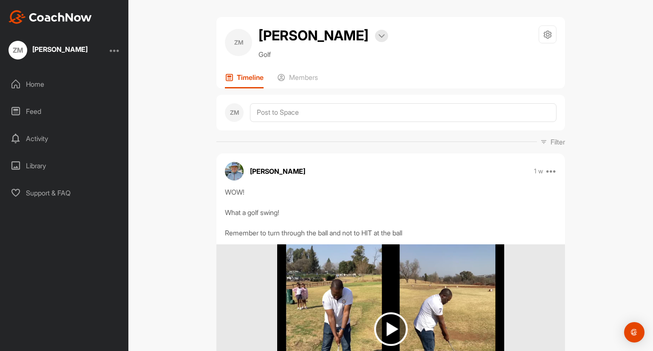  What do you see at coordinates (382, 36) in the screenshot?
I see `img: arrow-down` at bounding box center [382, 36].